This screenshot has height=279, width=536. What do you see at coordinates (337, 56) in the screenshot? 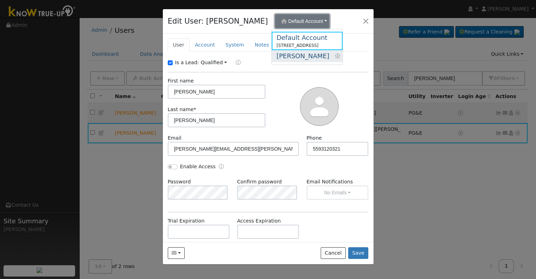
I see `a: Set as Primary Account` at bounding box center [337, 56].